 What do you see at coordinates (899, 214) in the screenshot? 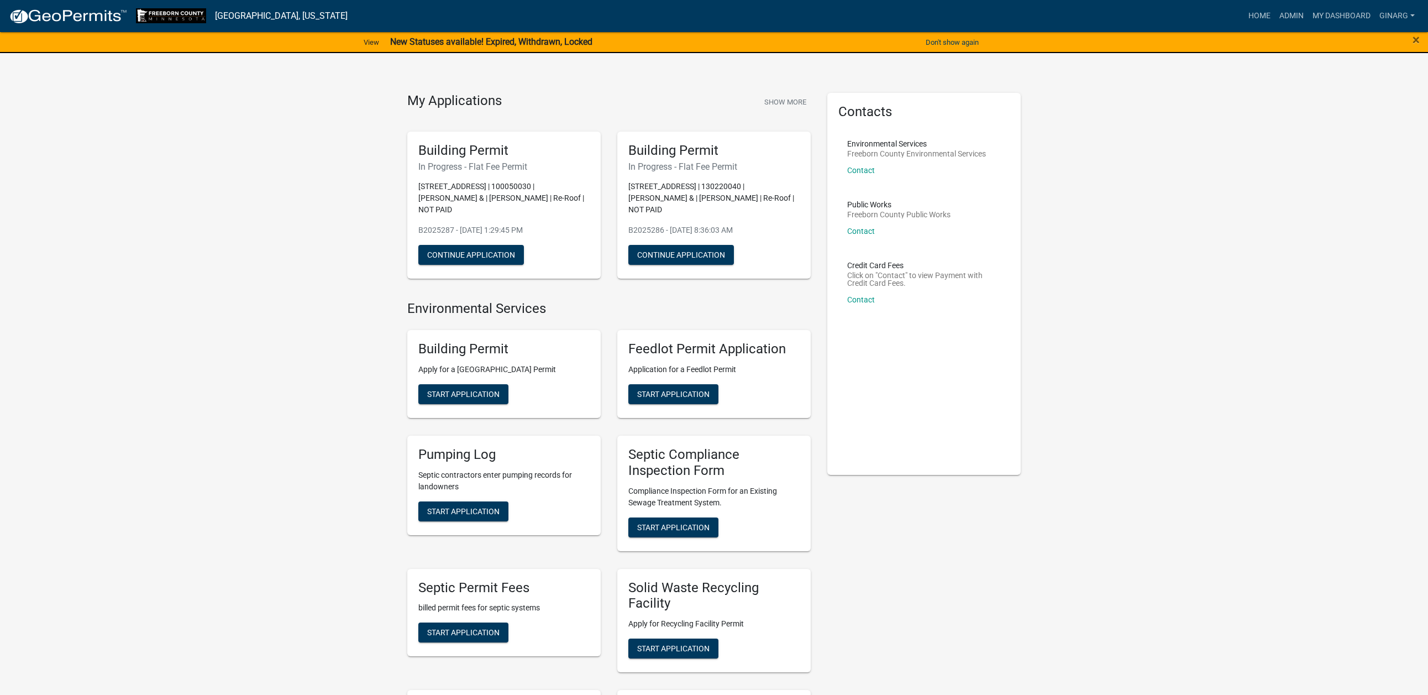
I see `p: Freeborn County Public Works` at bounding box center [899, 214].